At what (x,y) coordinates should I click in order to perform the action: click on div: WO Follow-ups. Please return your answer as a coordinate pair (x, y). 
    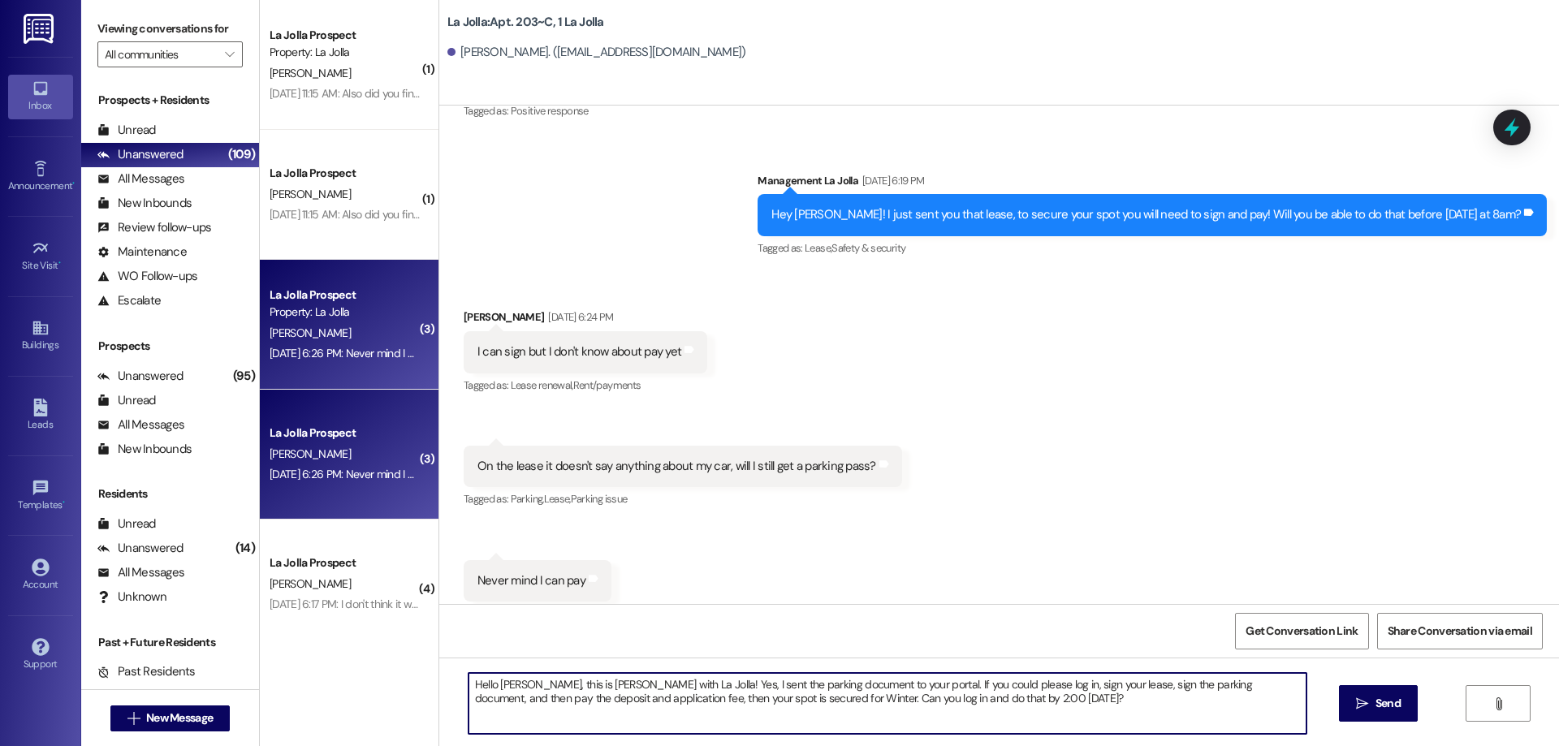
    Looking at the image, I should click on (147, 276).